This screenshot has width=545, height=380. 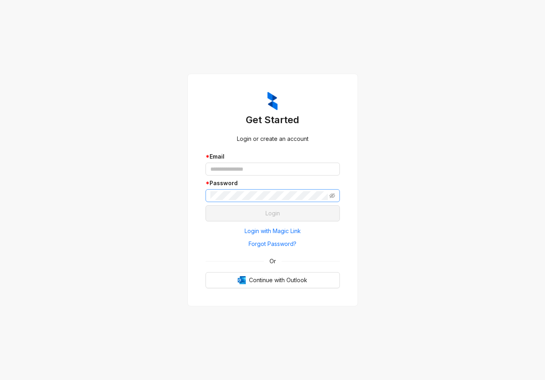 I want to click on h3: Get Started, so click(x=273, y=120).